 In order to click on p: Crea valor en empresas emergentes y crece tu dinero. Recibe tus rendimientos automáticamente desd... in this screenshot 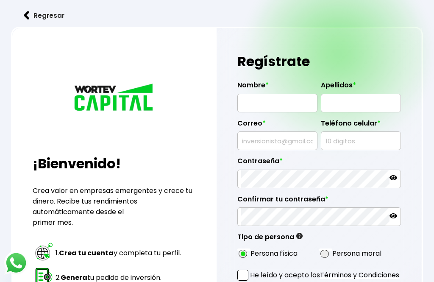, I will do `click(114, 206)`.